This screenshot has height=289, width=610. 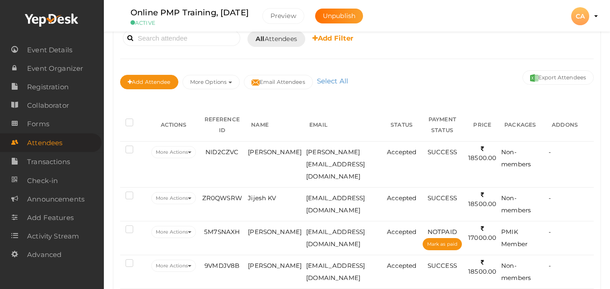 I want to click on span: Activity Stream, so click(x=53, y=236).